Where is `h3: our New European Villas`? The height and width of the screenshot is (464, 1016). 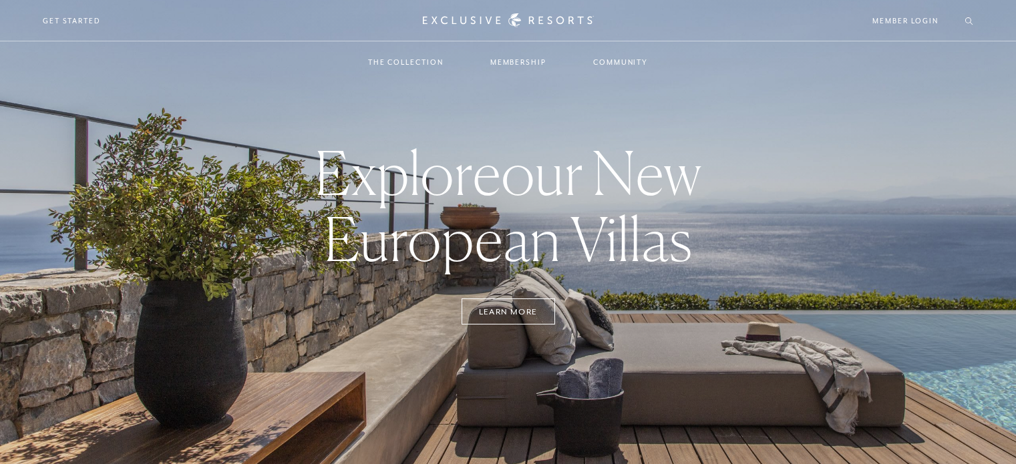
h3: our New European Villas is located at coordinates (508, 206).